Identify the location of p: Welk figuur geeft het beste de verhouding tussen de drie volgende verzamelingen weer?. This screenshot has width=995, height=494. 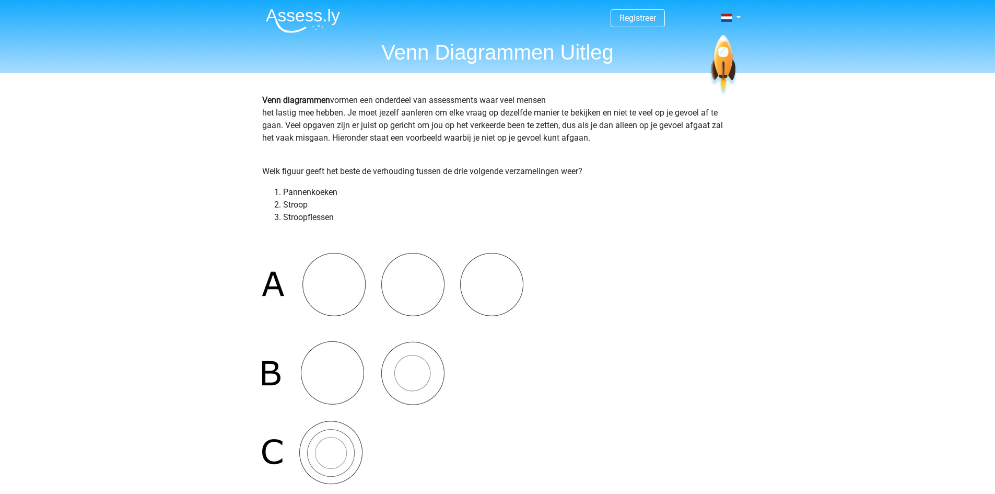
(498, 171).